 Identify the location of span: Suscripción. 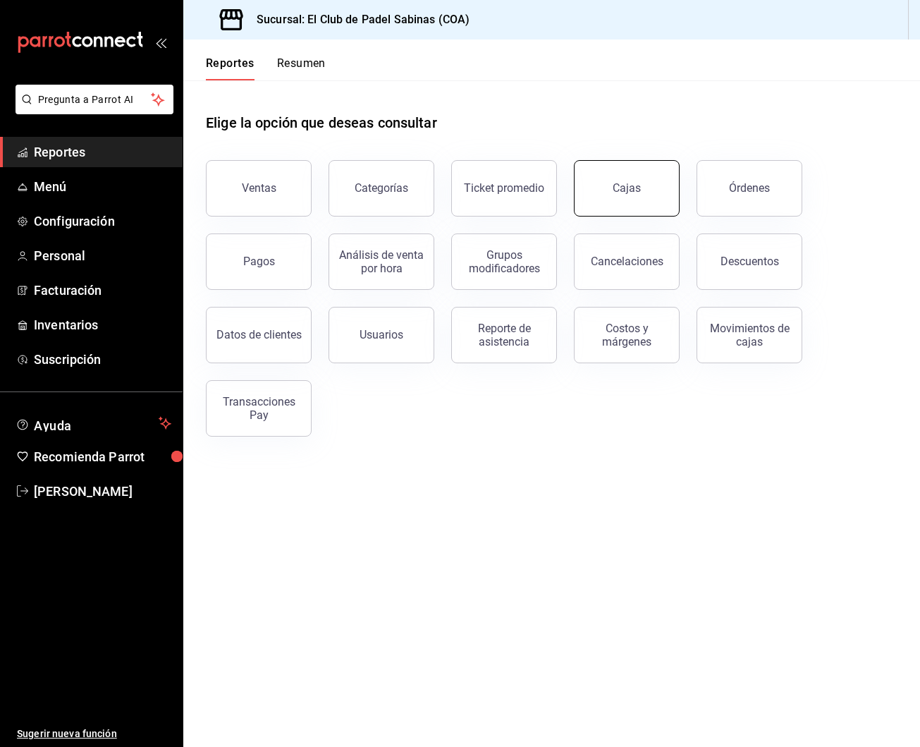
(102, 359).